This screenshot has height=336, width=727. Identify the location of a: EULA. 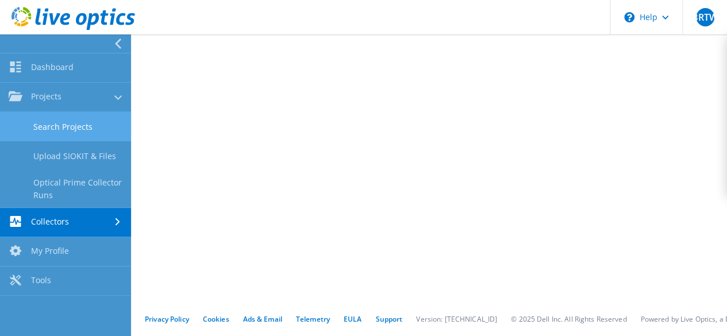
(352, 319).